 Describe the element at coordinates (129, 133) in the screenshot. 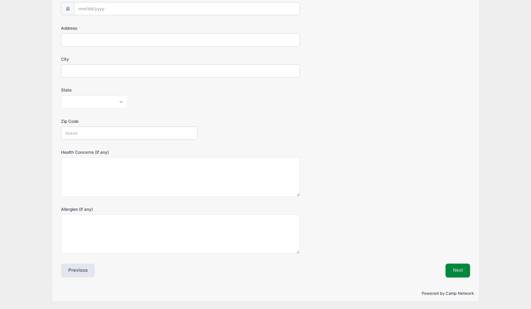

I see `input: xxxxx` at that location.